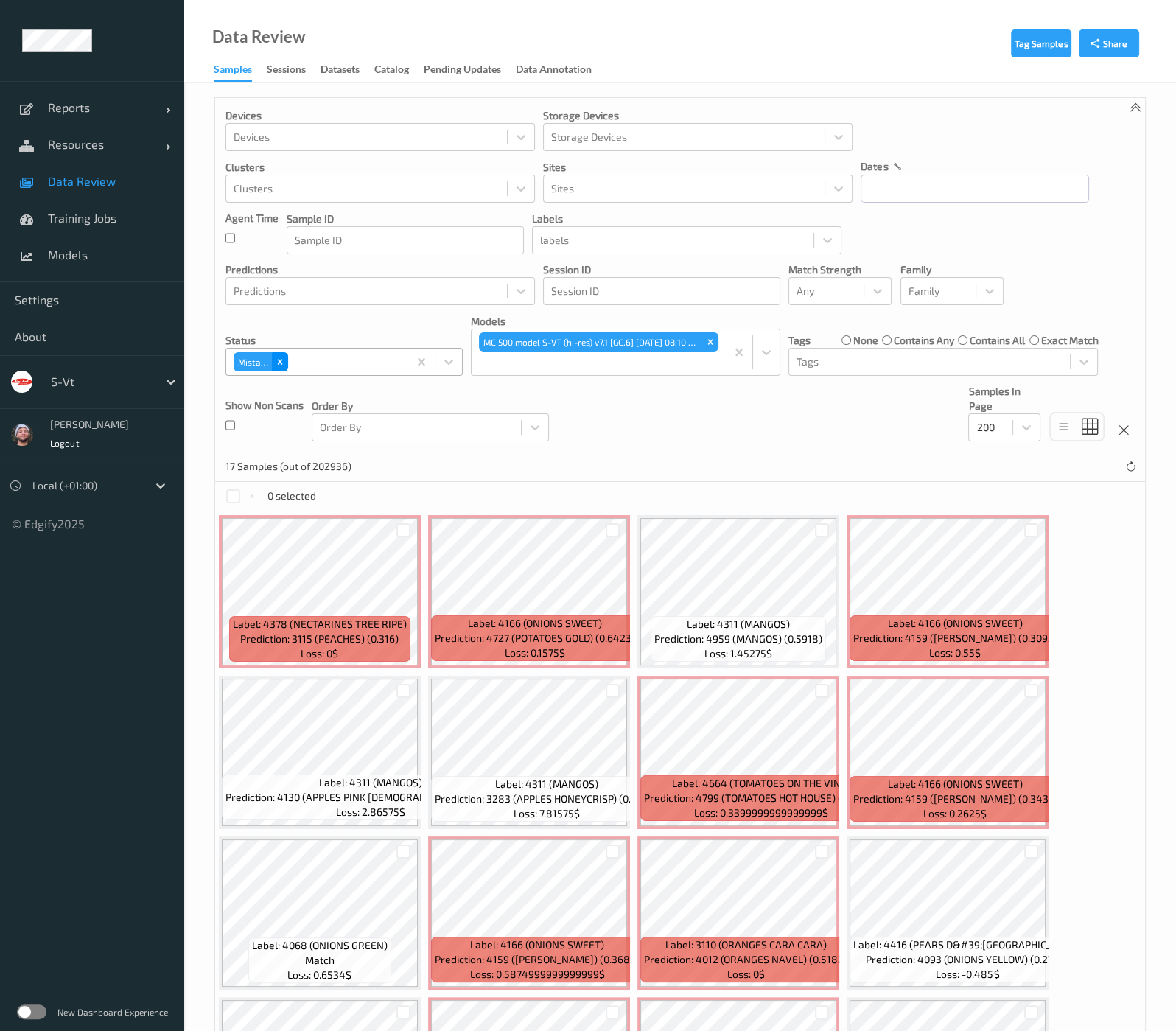 Image resolution: width=1176 pixels, height=1031 pixels. I want to click on span: Prediction: 4727 (POTATOES GOLD) (0.6423), so click(535, 638).